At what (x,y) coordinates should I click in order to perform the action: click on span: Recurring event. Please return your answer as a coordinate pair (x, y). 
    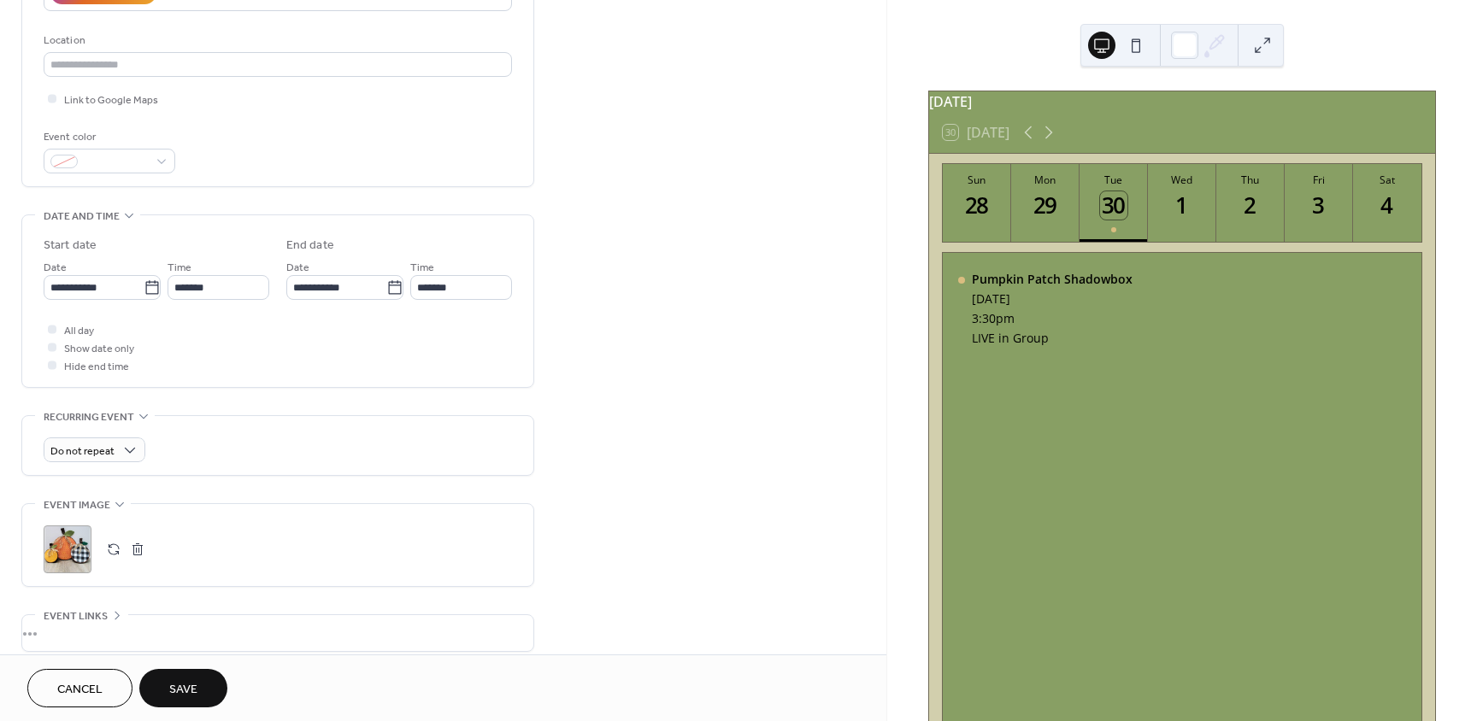
    Looking at the image, I should click on (89, 417).